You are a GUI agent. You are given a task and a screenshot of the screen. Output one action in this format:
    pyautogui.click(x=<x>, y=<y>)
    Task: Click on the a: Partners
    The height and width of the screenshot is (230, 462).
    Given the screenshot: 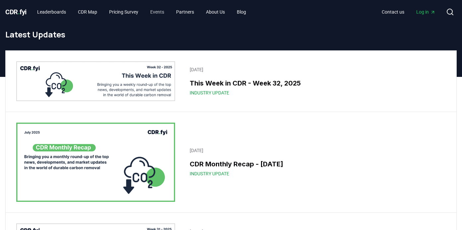 What is the action you would take?
    pyautogui.click(x=185, y=12)
    